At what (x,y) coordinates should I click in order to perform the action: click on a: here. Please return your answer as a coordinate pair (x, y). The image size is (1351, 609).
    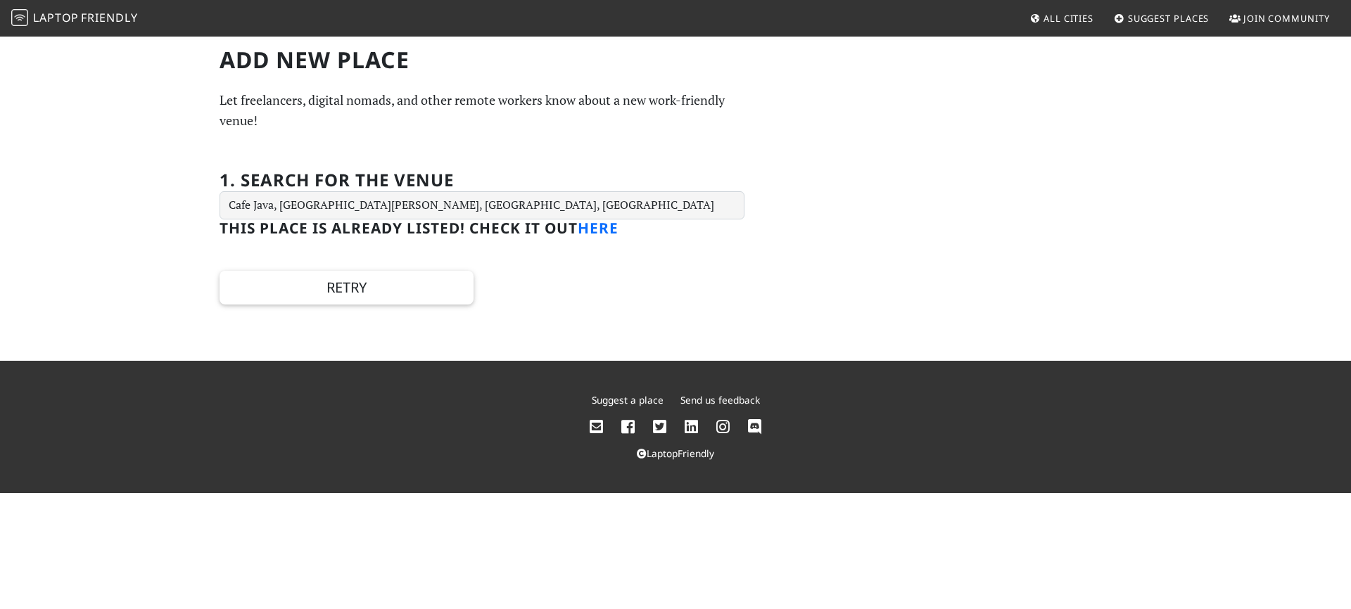
    Looking at the image, I should click on (598, 228).